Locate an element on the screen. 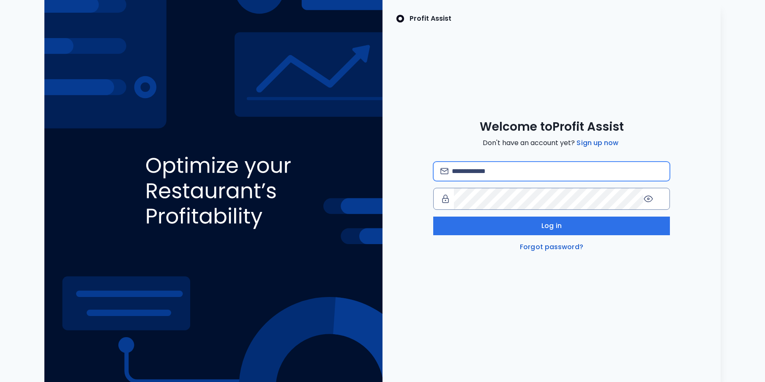 The height and width of the screenshot is (382, 765). img: SpotOn Logo is located at coordinates (400, 19).